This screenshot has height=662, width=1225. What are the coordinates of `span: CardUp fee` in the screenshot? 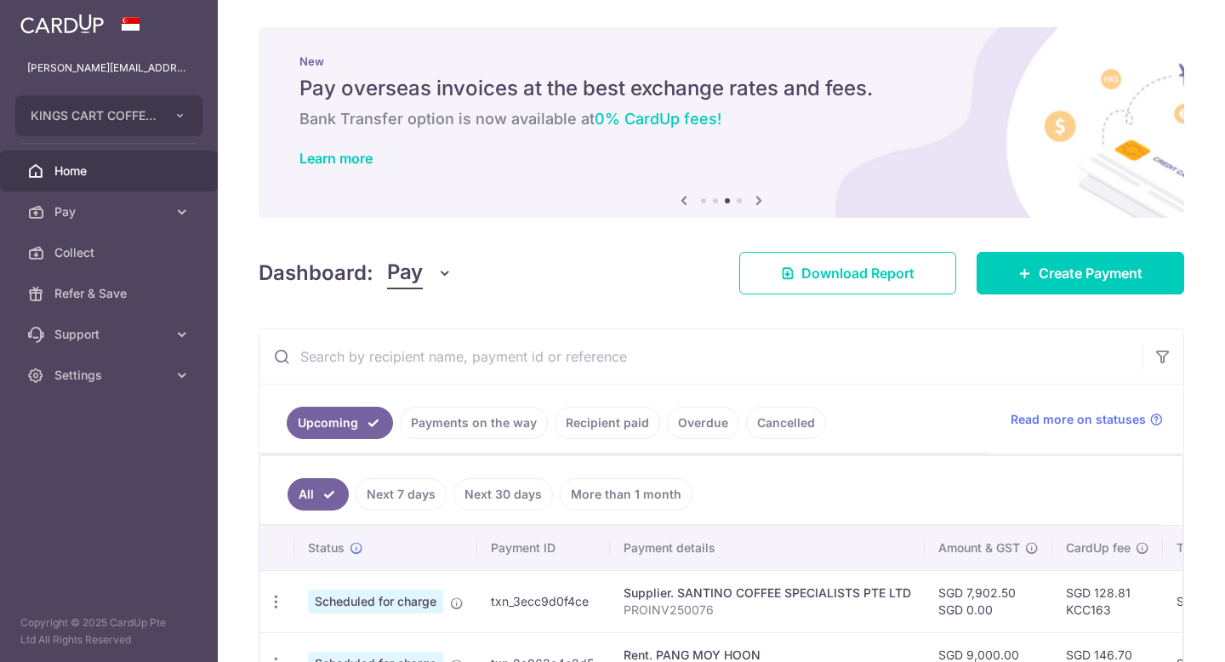 It's located at (1098, 548).